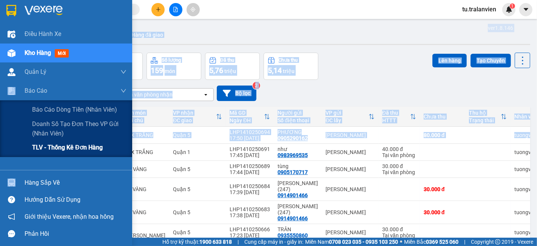  Describe the element at coordinates (171, 60) in the screenshot. I see `div: Số lượng` at that location.